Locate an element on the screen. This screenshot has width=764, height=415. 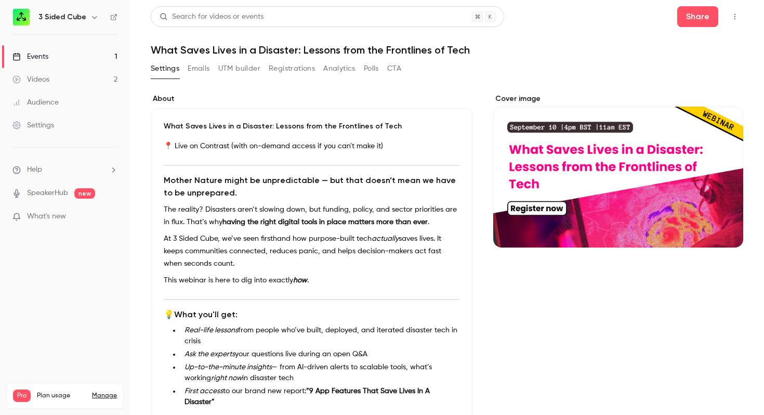
em: actually is located at coordinates (385, 239).